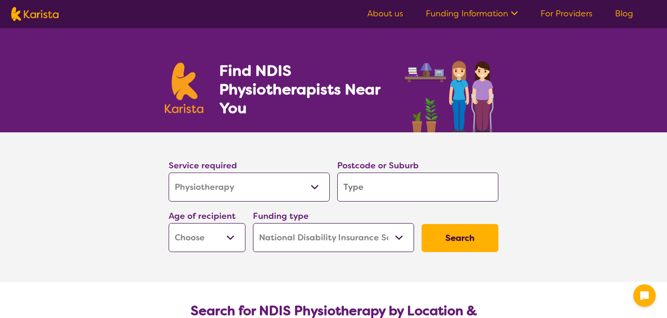  I want to click on a: Blog, so click(624, 14).